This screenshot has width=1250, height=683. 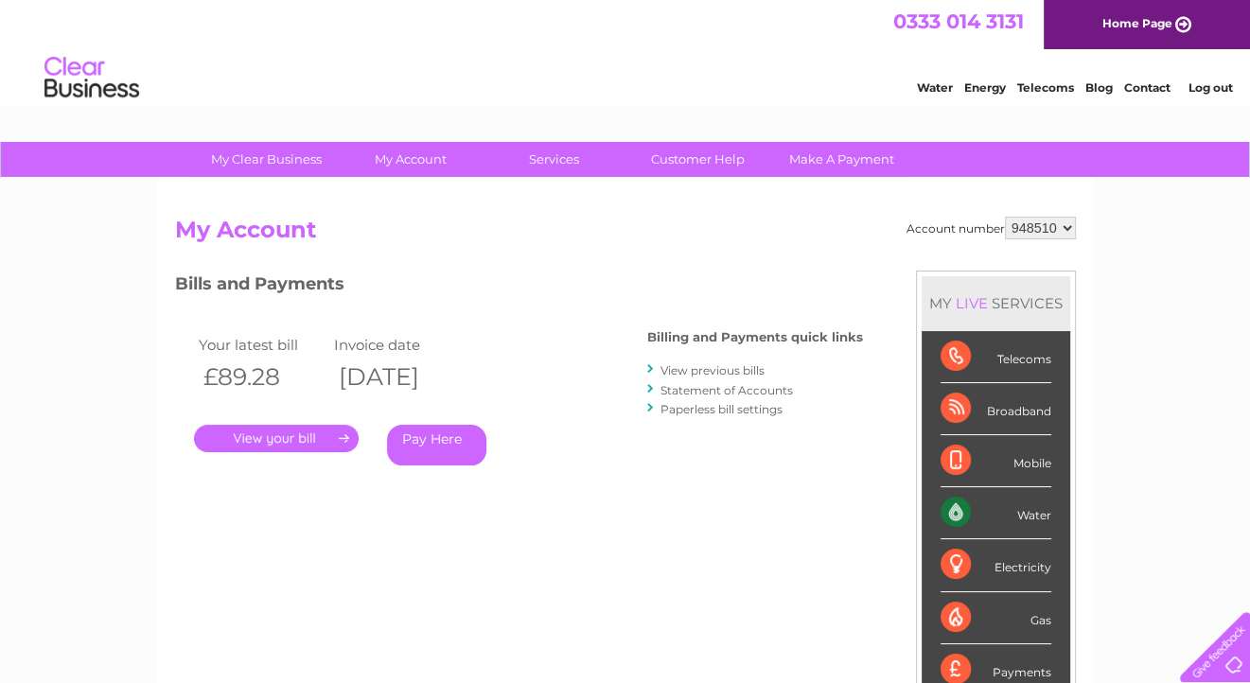 What do you see at coordinates (262, 345) in the screenshot?
I see `td: Your latest bill` at bounding box center [262, 345].